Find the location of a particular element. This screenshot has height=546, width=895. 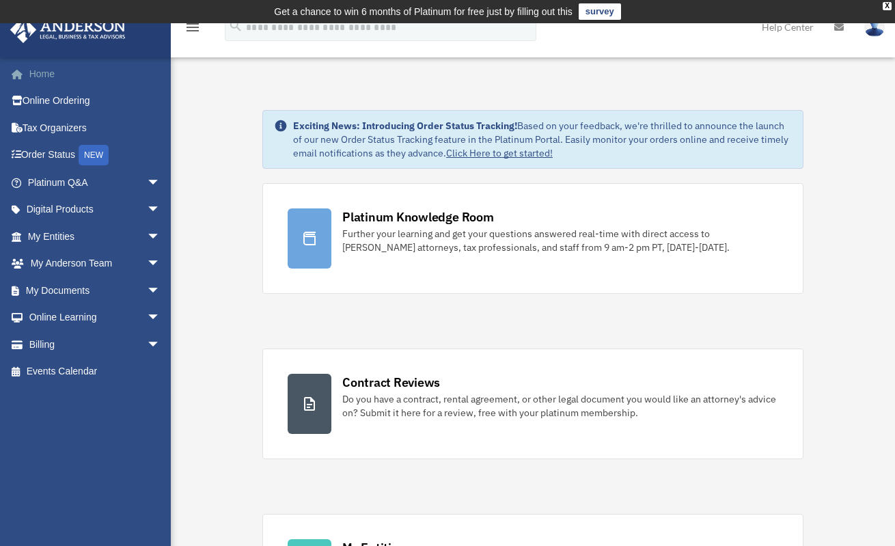

a: Contract Reviews Do you have a contract, rental agreement, or other legal document you would like... is located at coordinates (533, 404).